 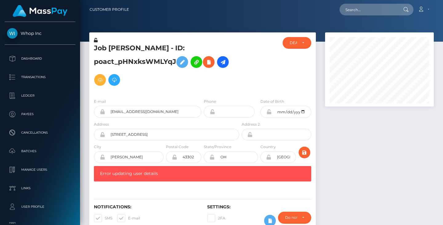 I want to click on label: City, so click(x=98, y=147).